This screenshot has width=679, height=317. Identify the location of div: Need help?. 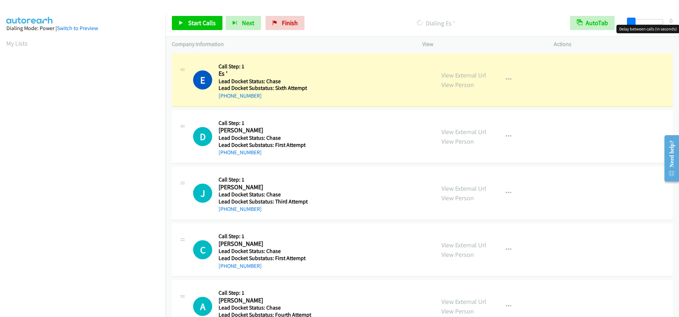
(13, 24).